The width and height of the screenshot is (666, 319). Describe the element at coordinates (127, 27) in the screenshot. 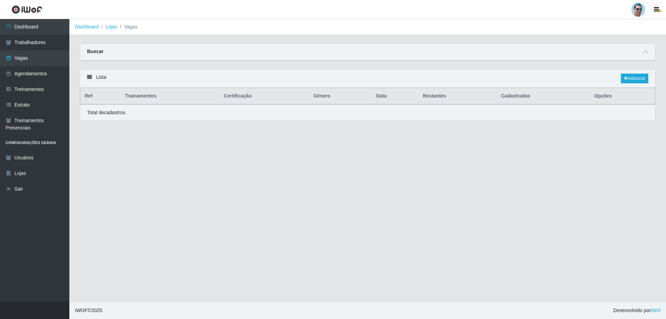

I see `li: Vagas` at that location.